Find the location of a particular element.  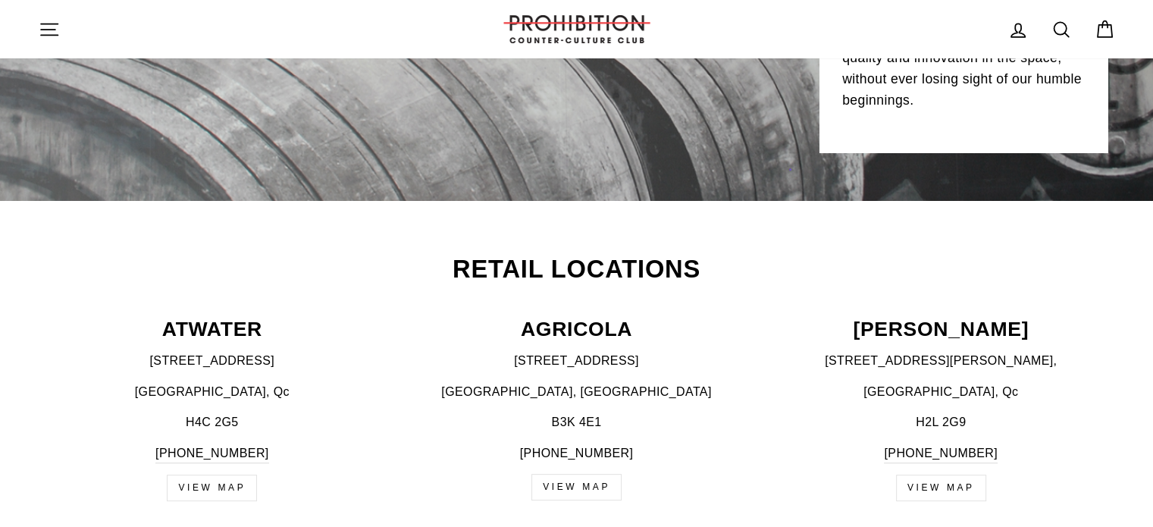

a: view map is located at coordinates (941, 488).